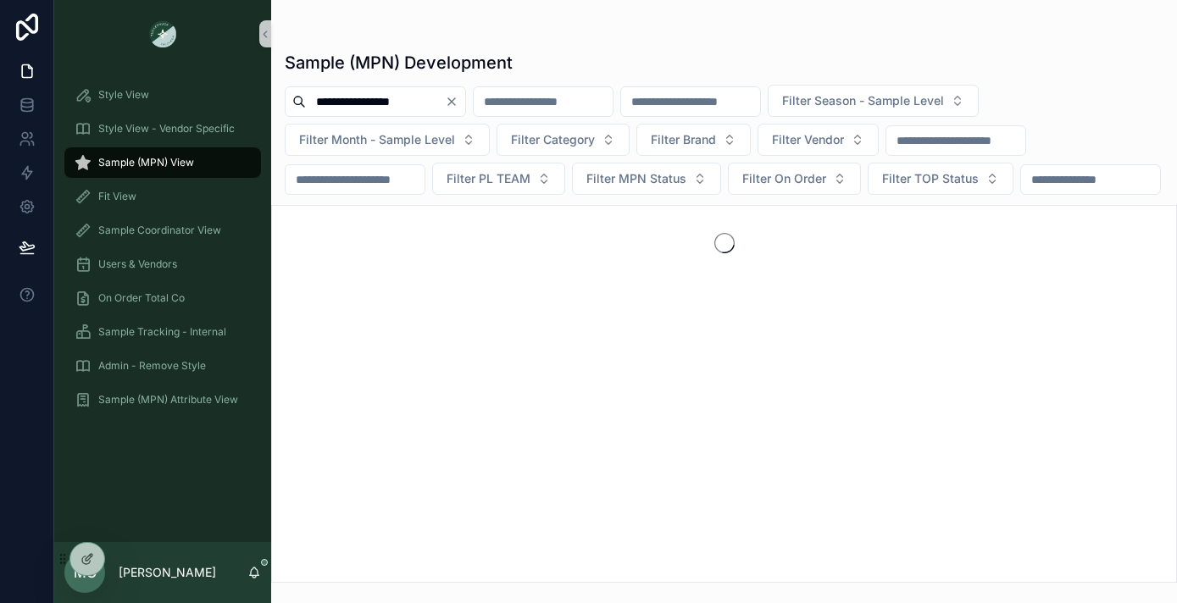 The width and height of the screenshot is (1177, 603). What do you see at coordinates (166, 129) in the screenshot?
I see `span: Style View - Vendor Specific` at bounding box center [166, 129].